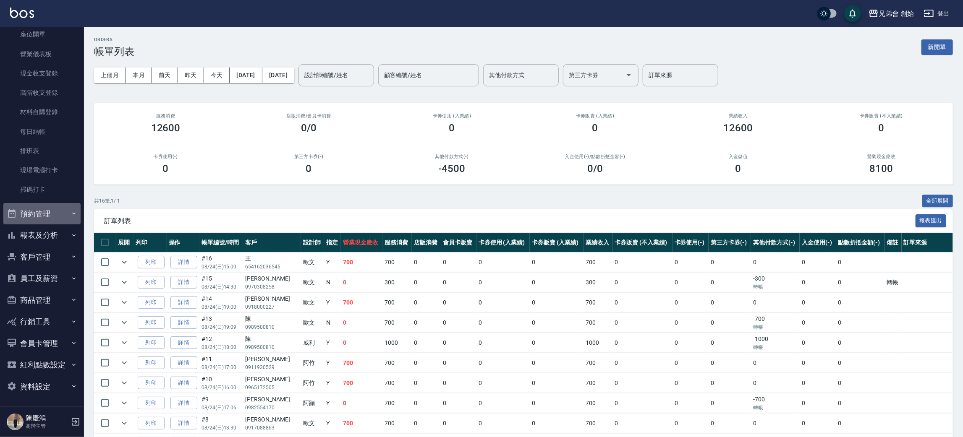  Describe the element at coordinates (42, 151) in the screenshot. I see `a: 排班表` at that location.